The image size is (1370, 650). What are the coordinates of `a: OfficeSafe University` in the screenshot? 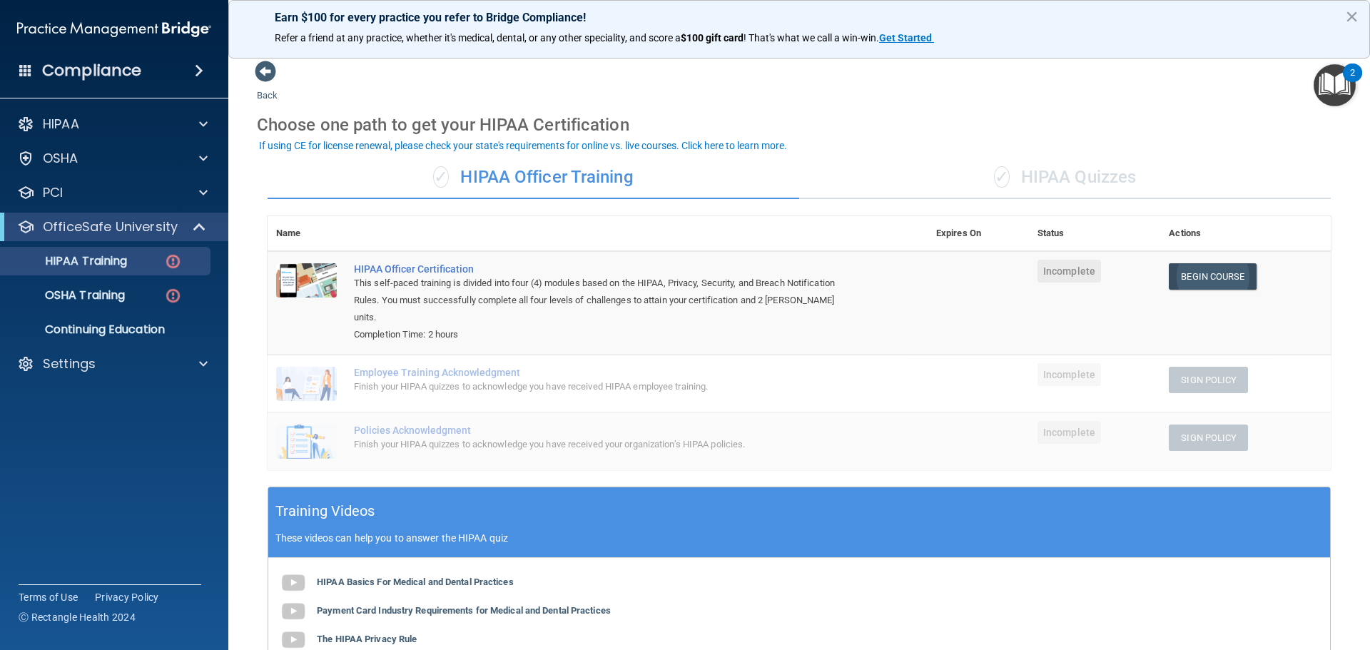 It's located at (112, 227).